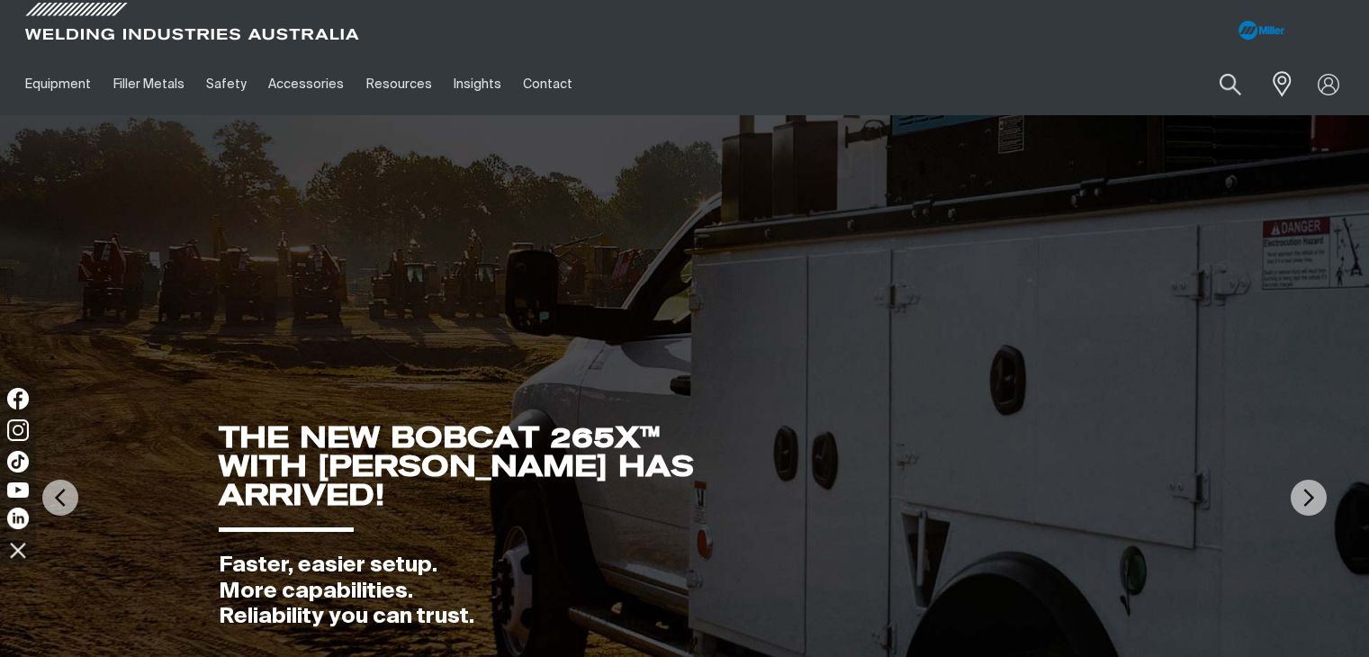 This screenshot has width=1369, height=657. What do you see at coordinates (60, 498) in the screenshot?
I see `img: PrevArrow` at bounding box center [60, 498].